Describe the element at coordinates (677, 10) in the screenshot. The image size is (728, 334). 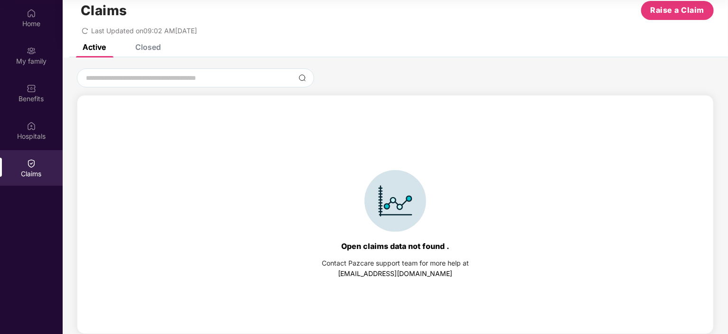
I see `button: Raise a Claim` at that location.